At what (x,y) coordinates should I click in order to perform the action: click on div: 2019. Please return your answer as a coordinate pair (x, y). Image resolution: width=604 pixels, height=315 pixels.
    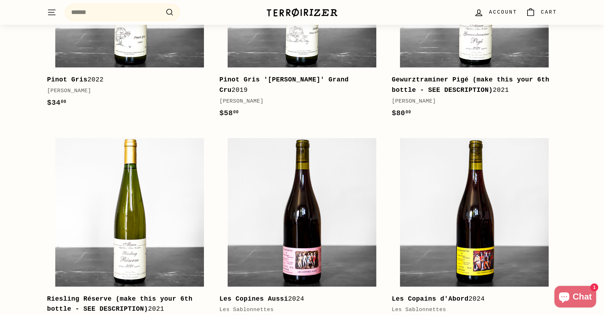
    Looking at the image, I should click on (299, 85).